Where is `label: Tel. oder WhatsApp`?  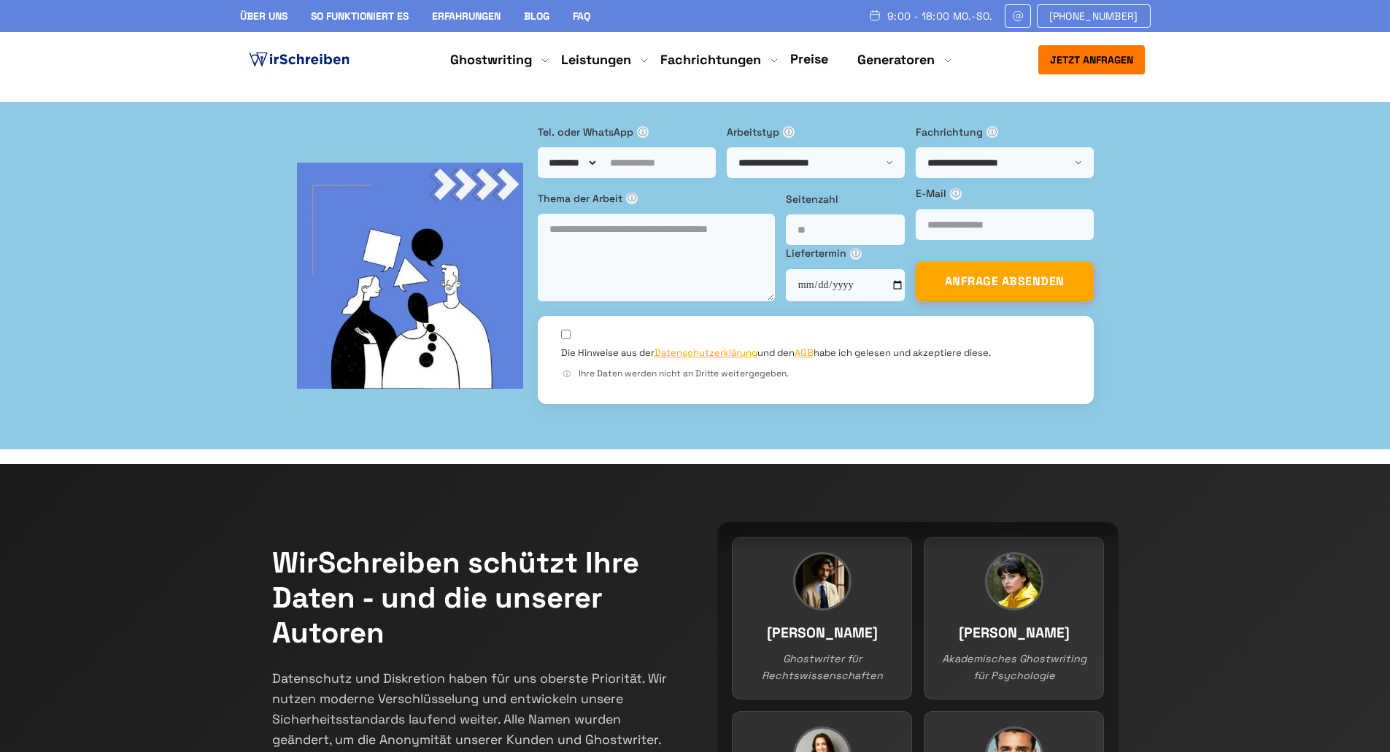 label: Tel. oder WhatsApp is located at coordinates (627, 132).